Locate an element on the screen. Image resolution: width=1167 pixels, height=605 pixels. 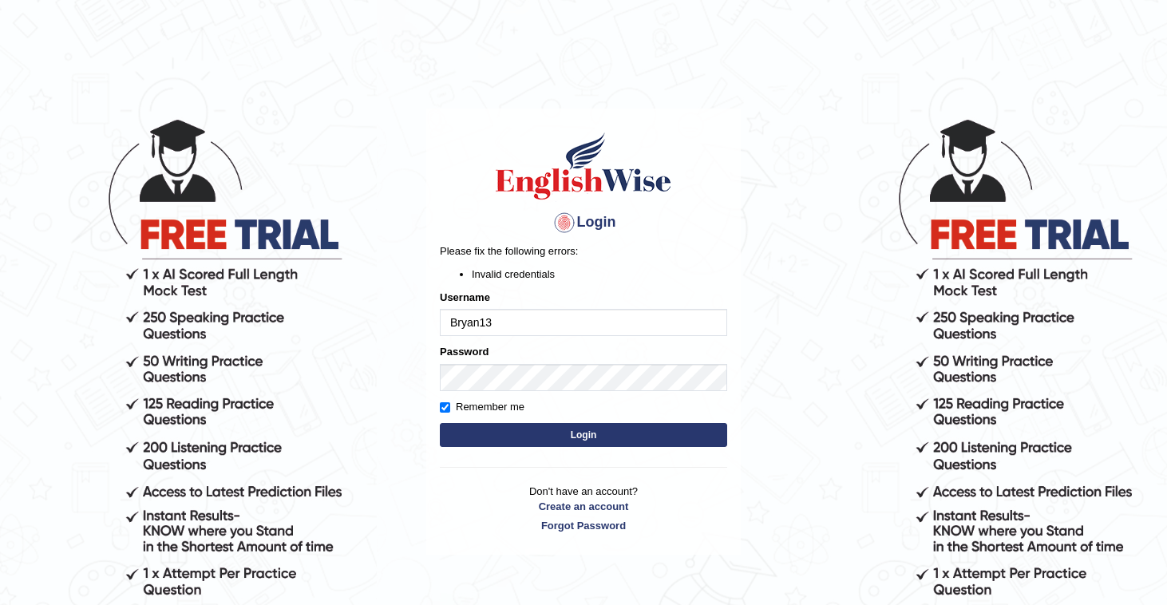
label: Password is located at coordinates (464, 351).